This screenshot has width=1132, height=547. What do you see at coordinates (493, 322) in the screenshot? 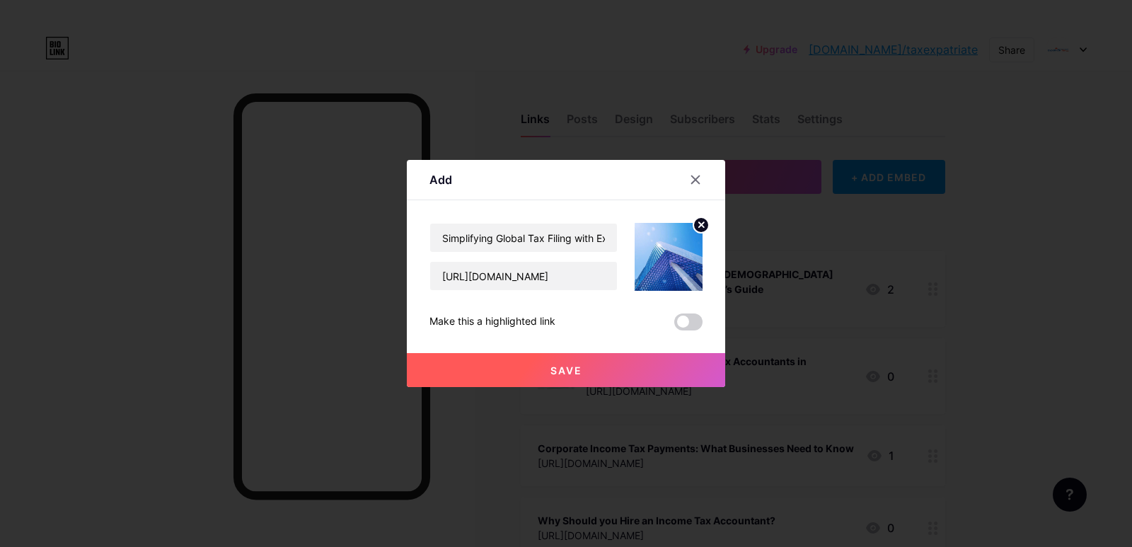
I see `div: Make this a highlighted link` at bounding box center [493, 322].